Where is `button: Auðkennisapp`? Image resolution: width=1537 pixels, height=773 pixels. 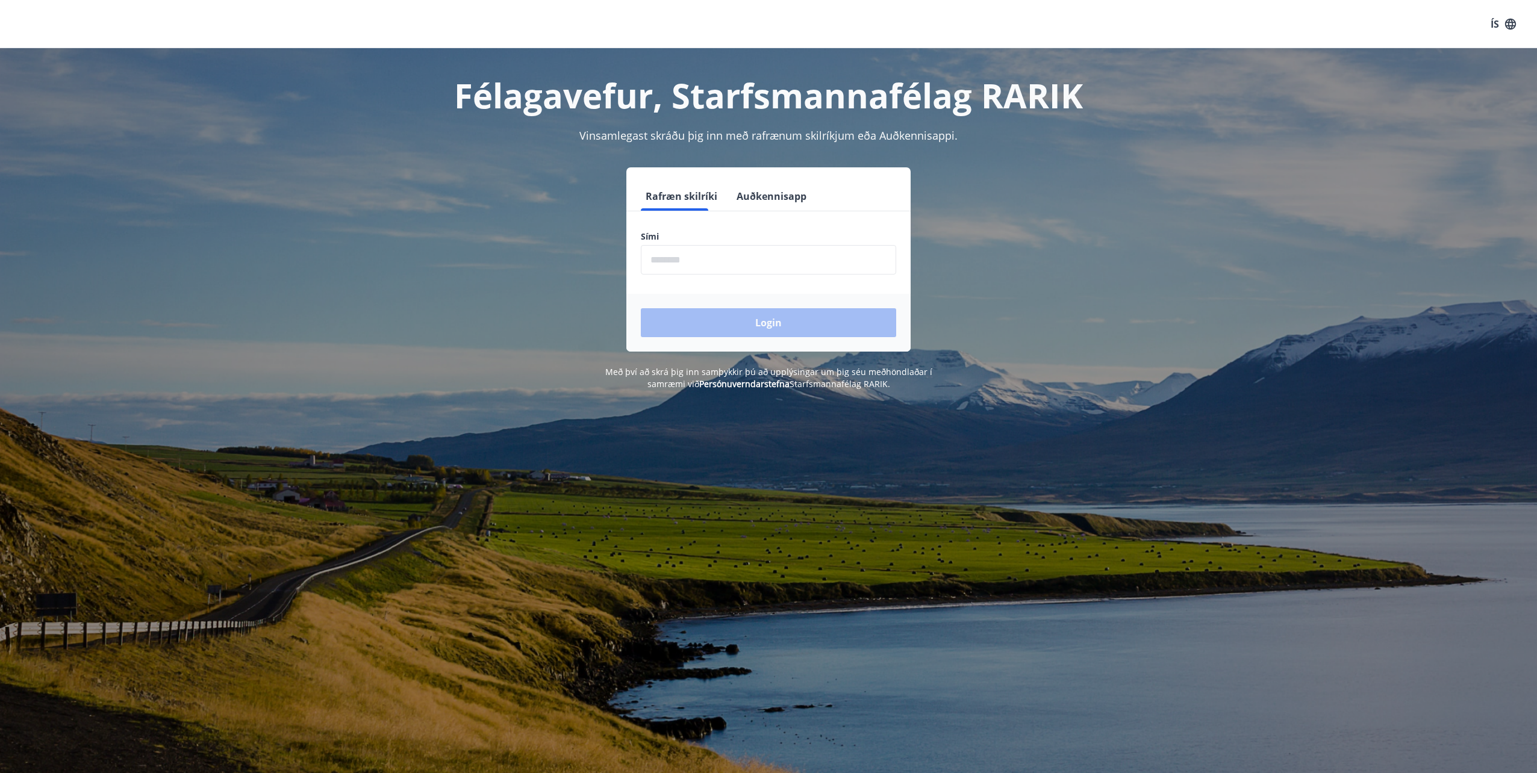
button: Auðkennisapp is located at coordinates (772, 196).